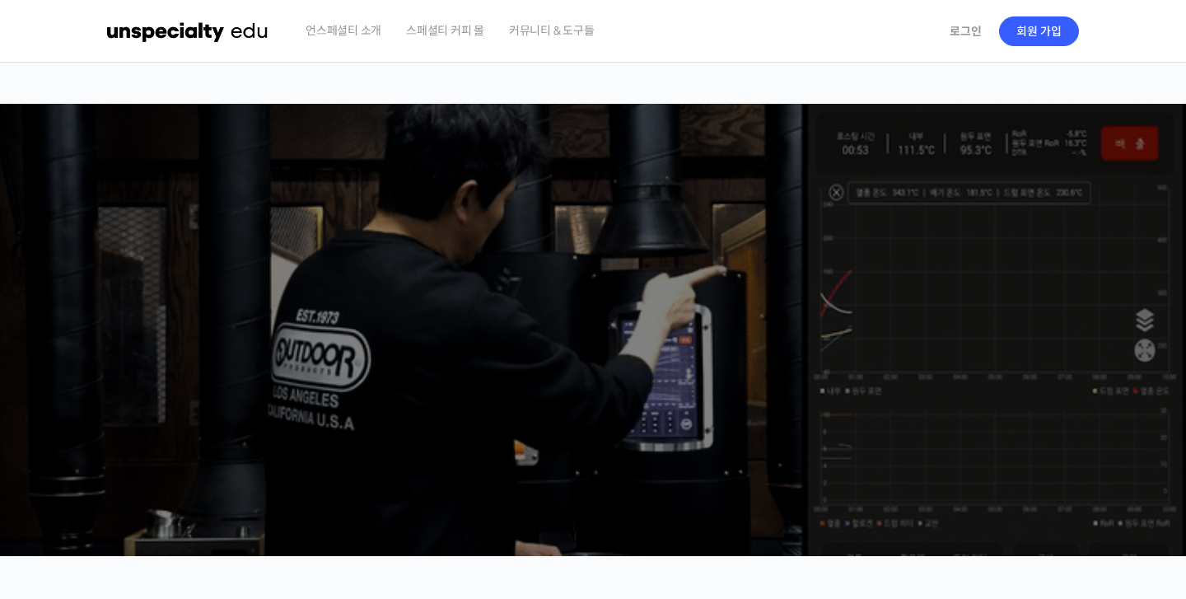 This screenshot has height=599, width=1186. I want to click on a: 로그인, so click(965, 31).